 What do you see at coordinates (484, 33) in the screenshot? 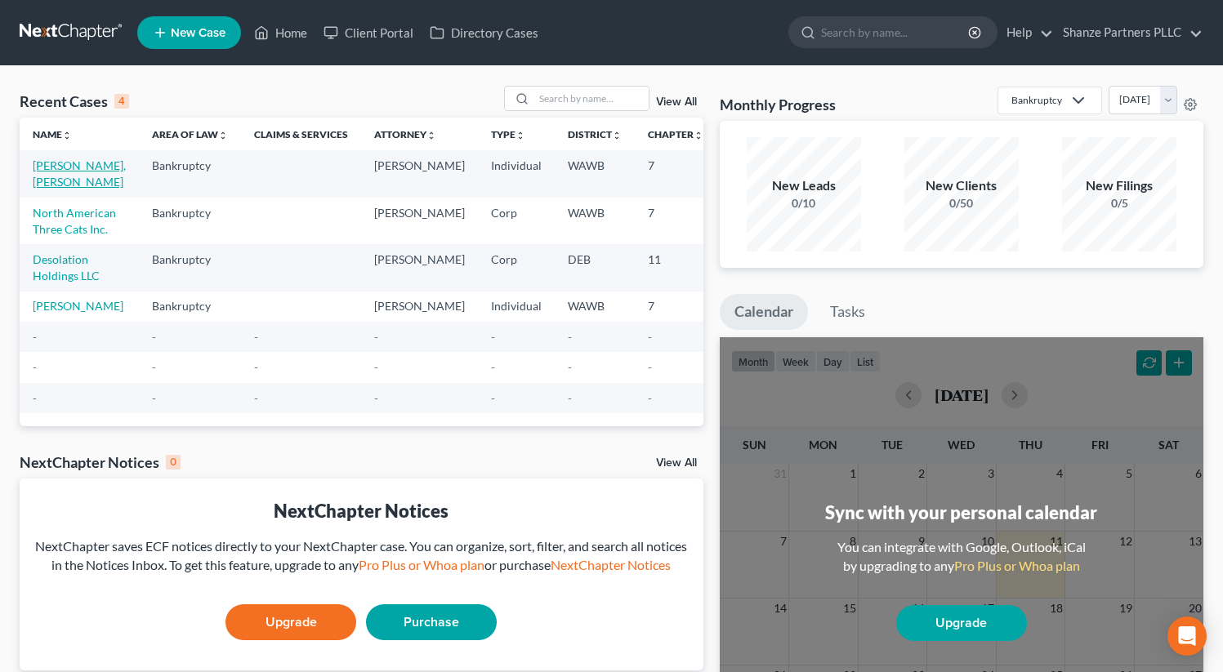
I see `a: Directory Cases` at bounding box center [484, 33].